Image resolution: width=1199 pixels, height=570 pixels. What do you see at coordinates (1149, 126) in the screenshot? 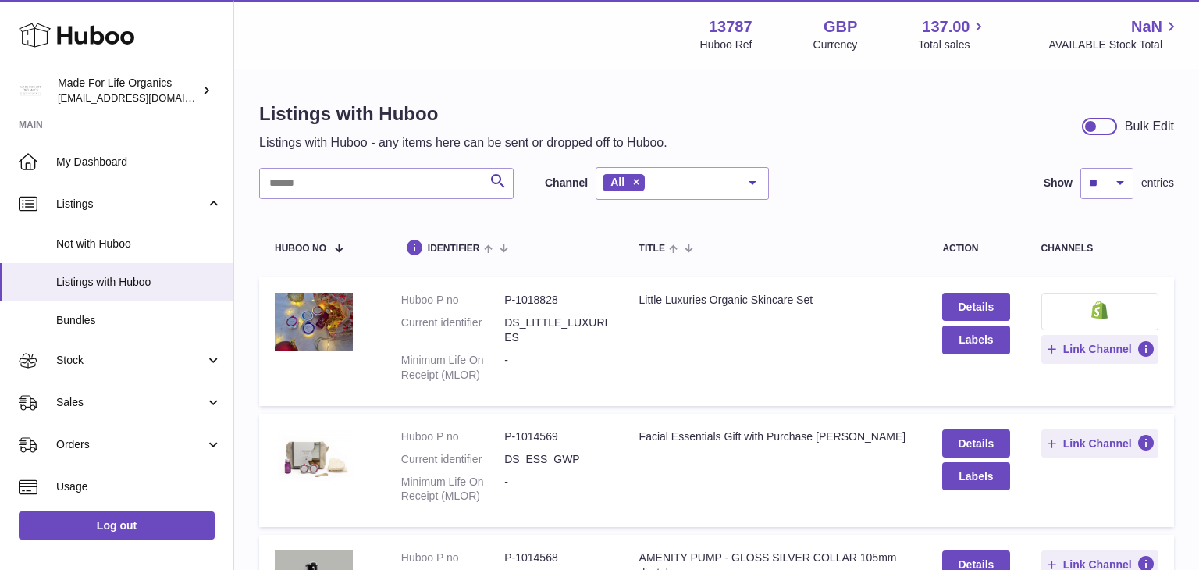
I see `div: Bulk Edit` at bounding box center [1149, 126].